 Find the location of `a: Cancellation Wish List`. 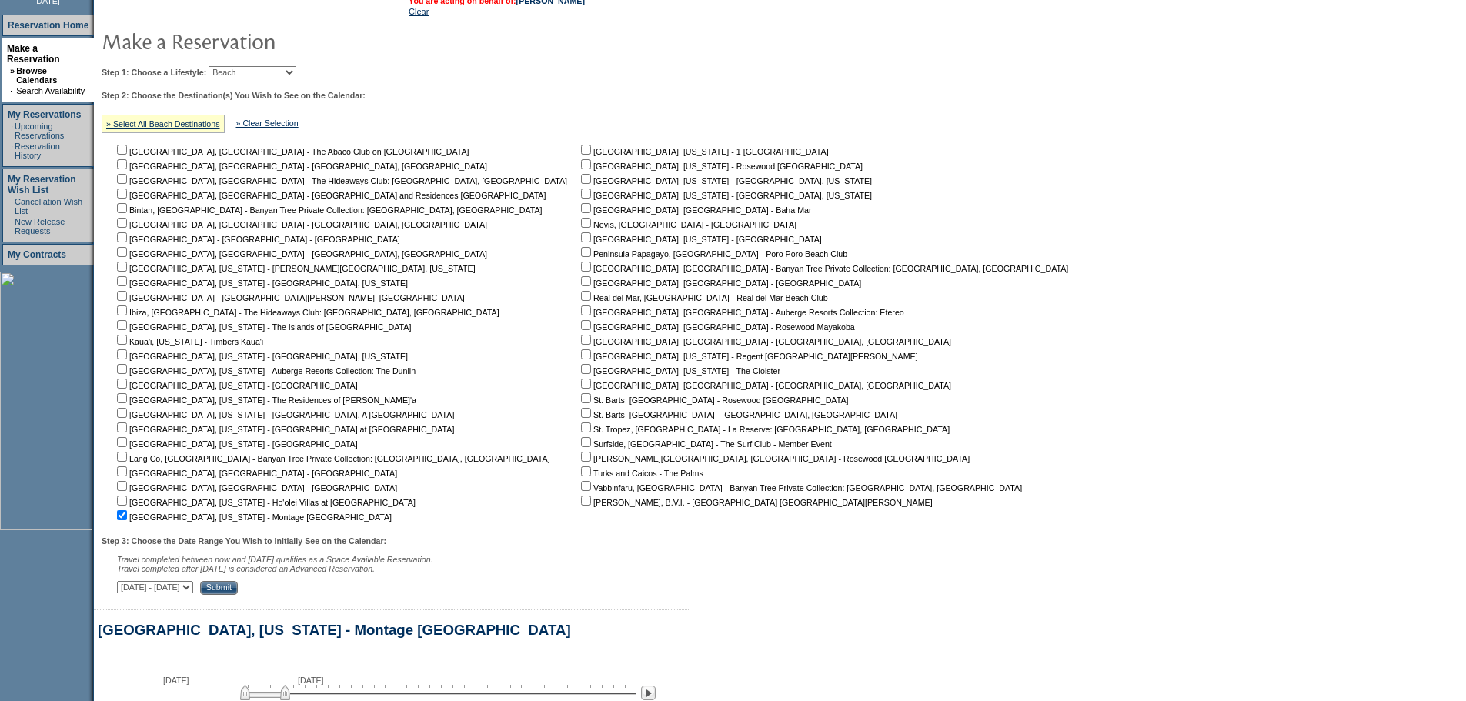

a: Cancellation Wish List is located at coordinates (48, 206).